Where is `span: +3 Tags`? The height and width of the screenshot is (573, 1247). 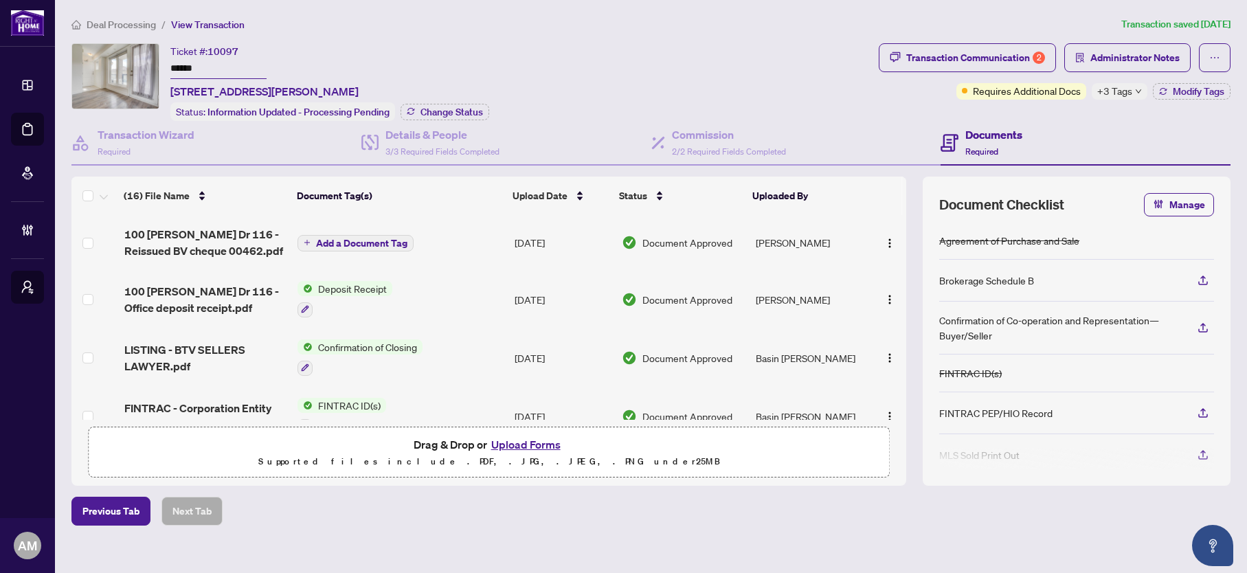 span: +3 Tags is located at coordinates (1114, 91).